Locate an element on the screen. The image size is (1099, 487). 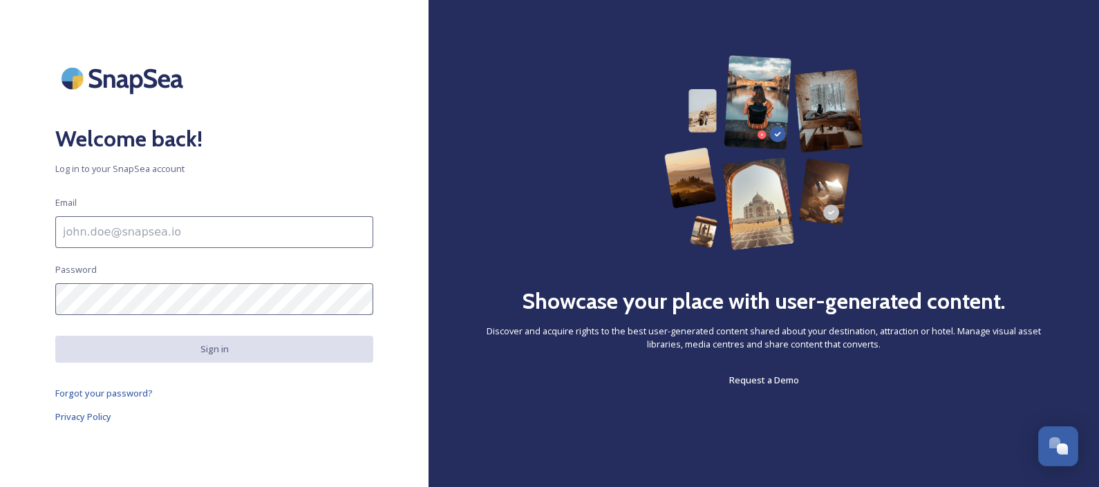
input: john.doe@snapsea.io is located at coordinates (214, 232).